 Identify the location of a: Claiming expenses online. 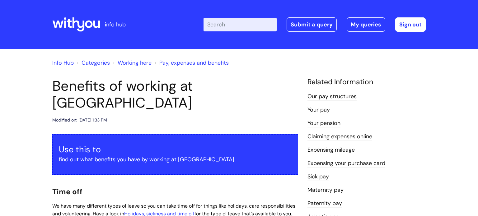
(340, 137).